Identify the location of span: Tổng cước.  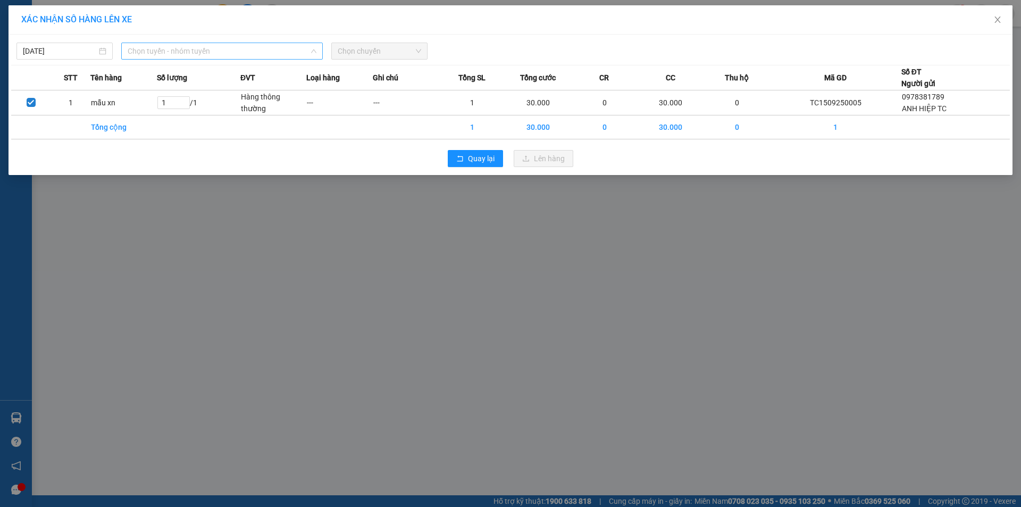
(538, 78).